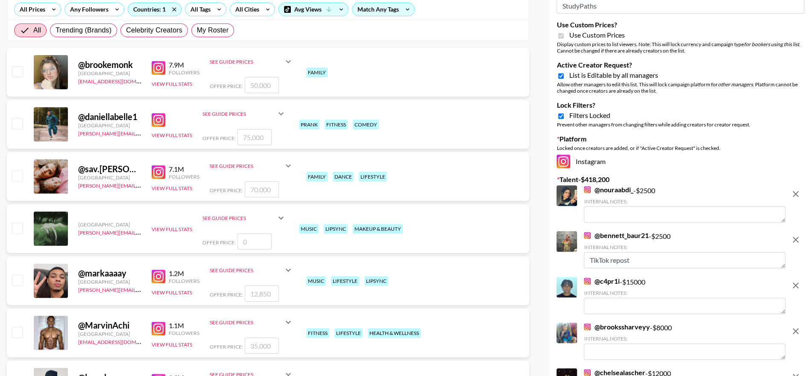  What do you see at coordinates (680, 25) in the screenshot?
I see `label: Use Custom Prices?` at bounding box center [680, 25].